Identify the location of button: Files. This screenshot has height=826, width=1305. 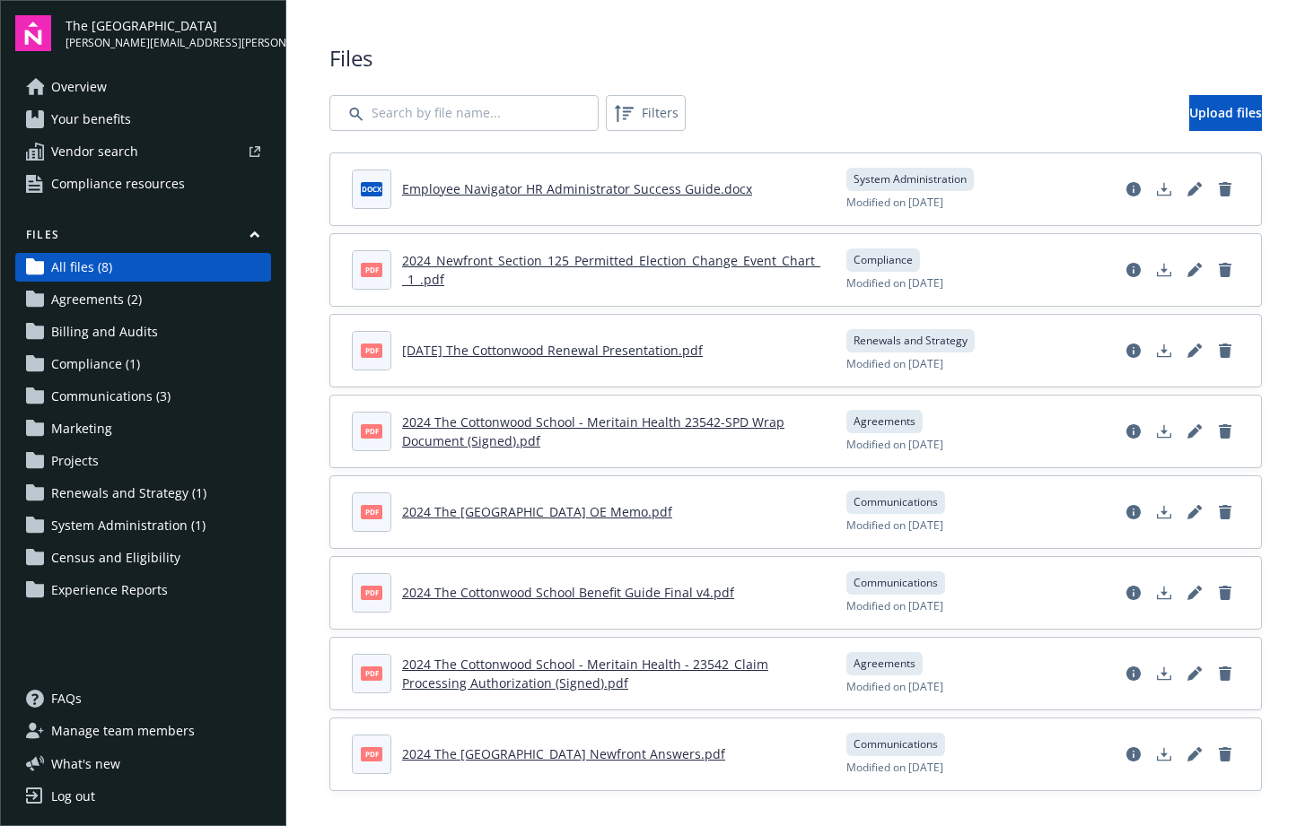
(143, 238).